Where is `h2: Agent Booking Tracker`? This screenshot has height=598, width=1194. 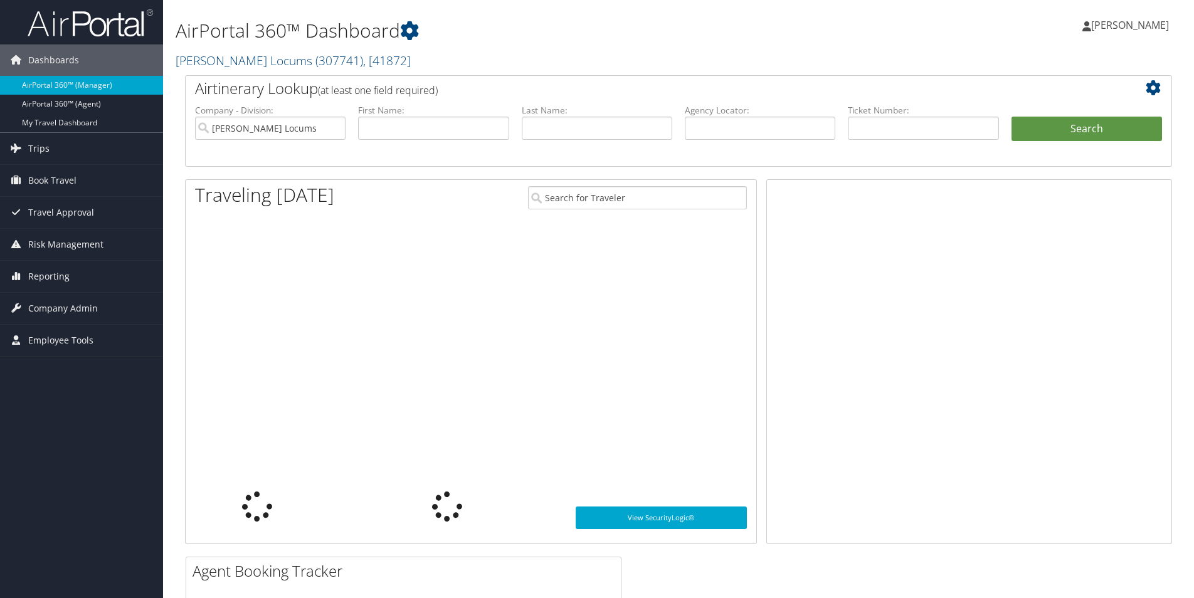
h2: Agent Booking Tracker is located at coordinates (407, 572).